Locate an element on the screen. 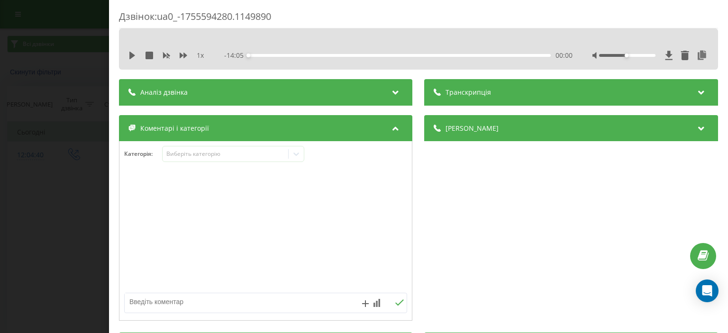  div: Open Intercom Messenger is located at coordinates (708, 291).